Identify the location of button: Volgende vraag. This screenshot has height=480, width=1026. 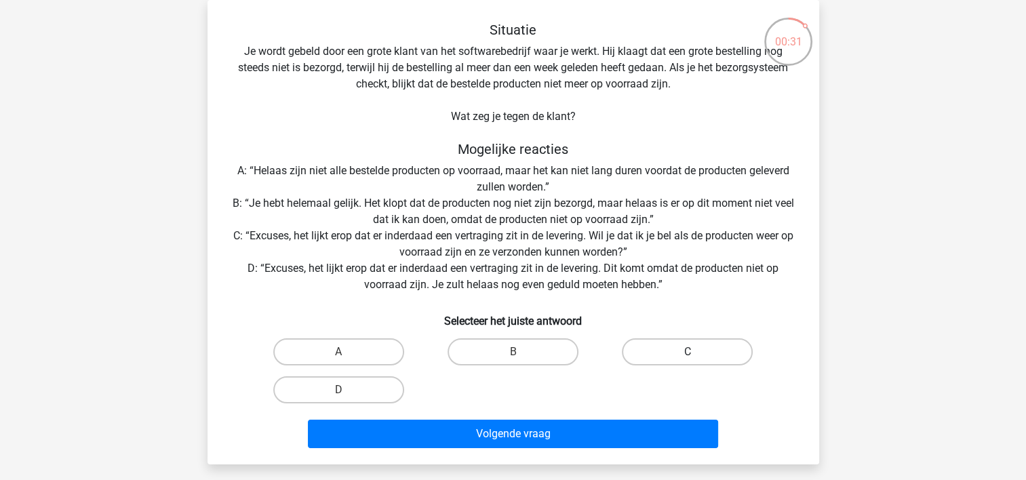
(513, 434).